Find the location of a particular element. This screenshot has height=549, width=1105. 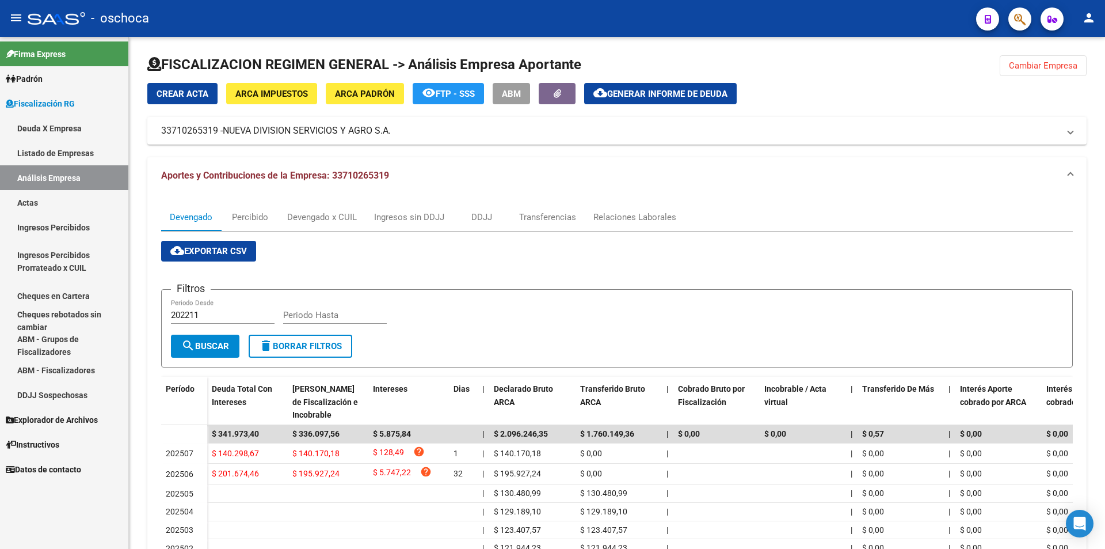

mat-icon: cloud_download is located at coordinates (600, 93).